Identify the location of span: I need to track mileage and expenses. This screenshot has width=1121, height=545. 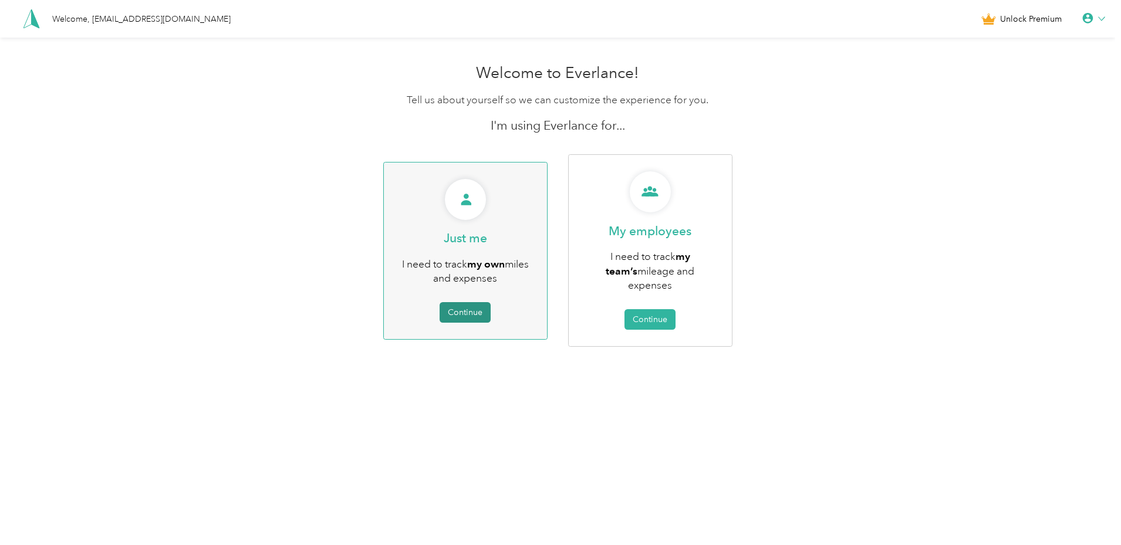
(650, 271).